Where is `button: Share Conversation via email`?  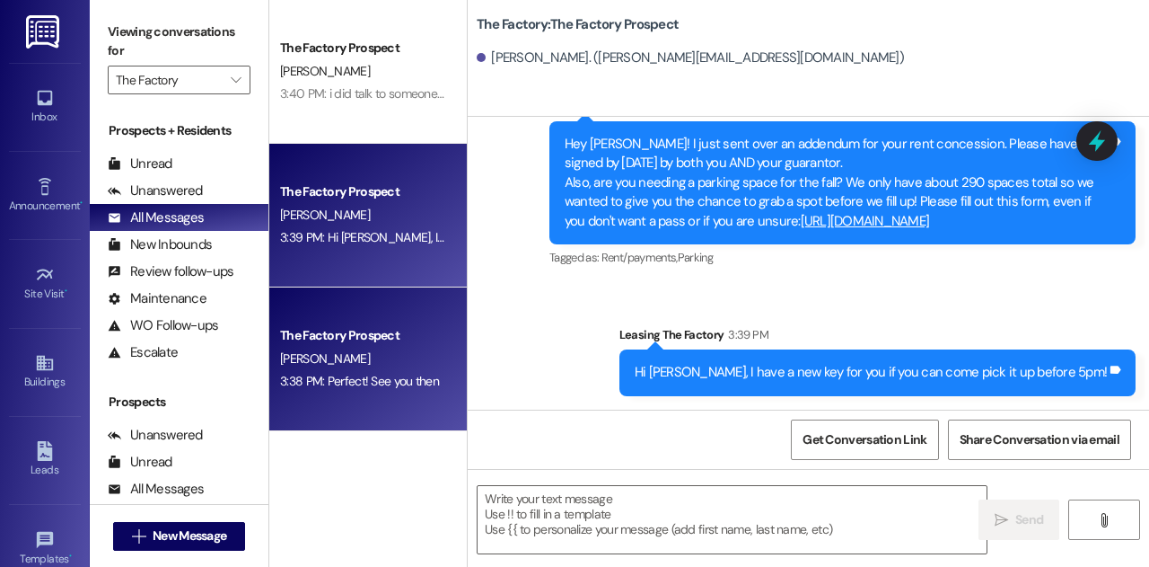
button: Share Conversation via email is located at coordinates (1040, 439).